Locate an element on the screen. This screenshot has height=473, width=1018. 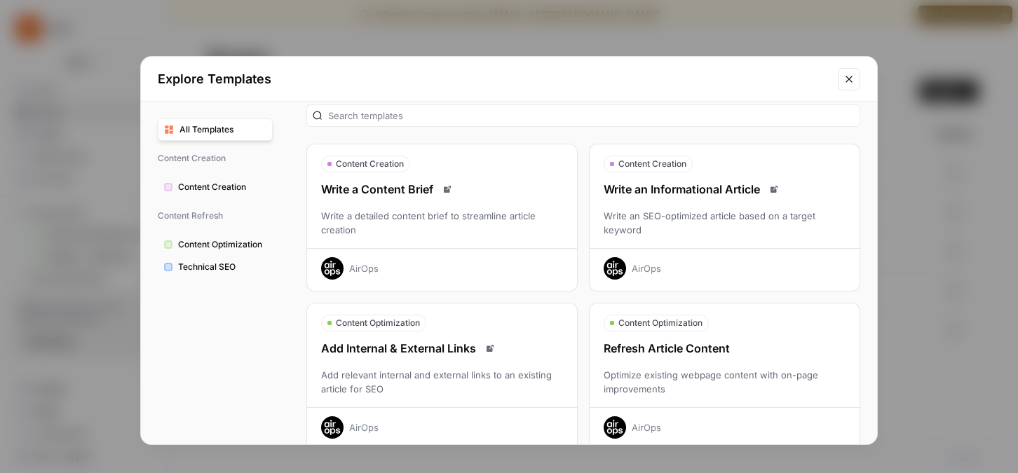
span: All Templates is located at coordinates (223, 130).